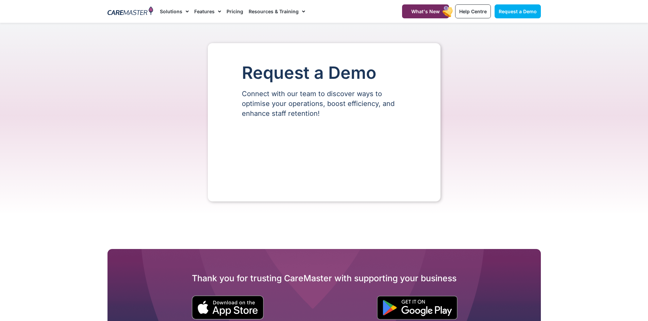 The image size is (648, 321). Describe the element at coordinates (417, 308) in the screenshot. I see `img: "Get is on" Black Google play button.` at that location.